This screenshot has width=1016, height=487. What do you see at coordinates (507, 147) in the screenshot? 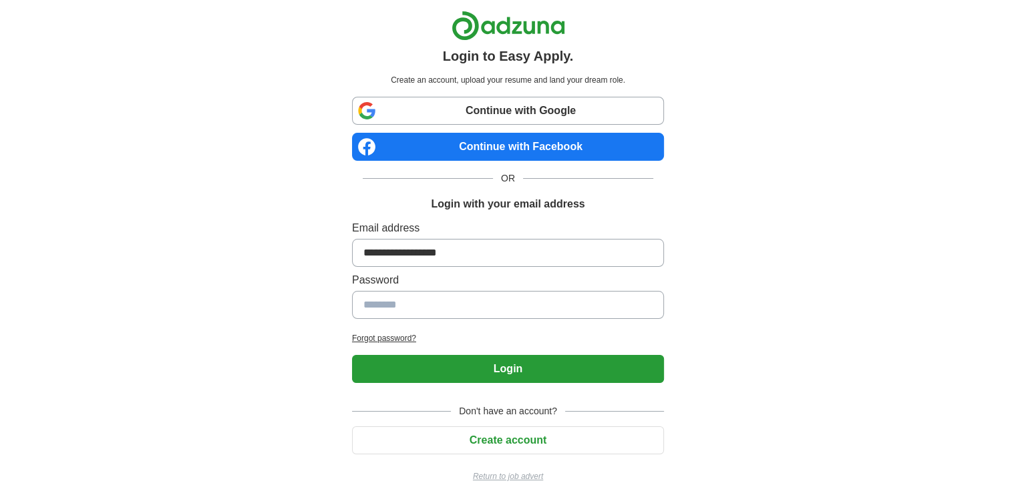
I see `a: Continue with Facebook` at bounding box center [507, 147].